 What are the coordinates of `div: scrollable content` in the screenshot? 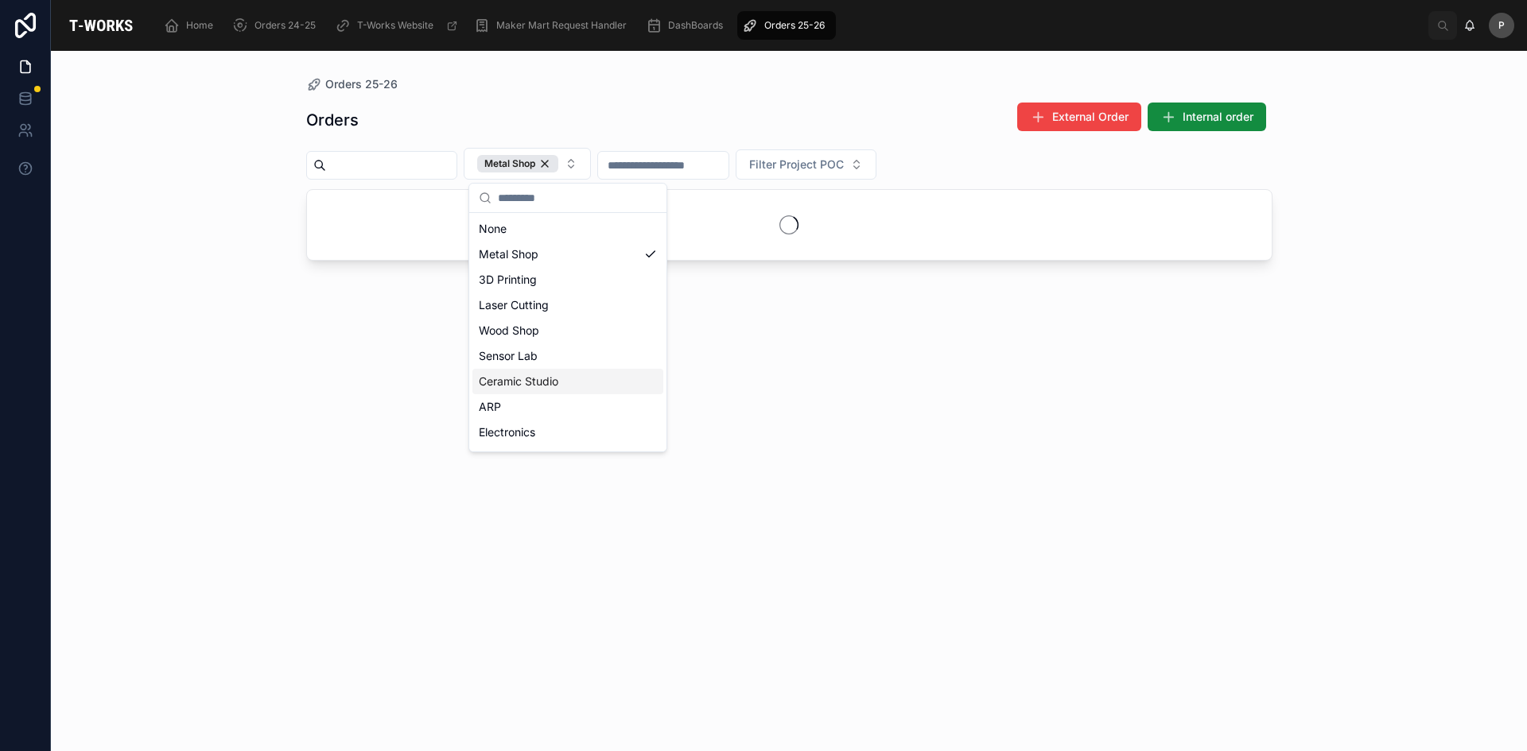 It's located at (790, 25).